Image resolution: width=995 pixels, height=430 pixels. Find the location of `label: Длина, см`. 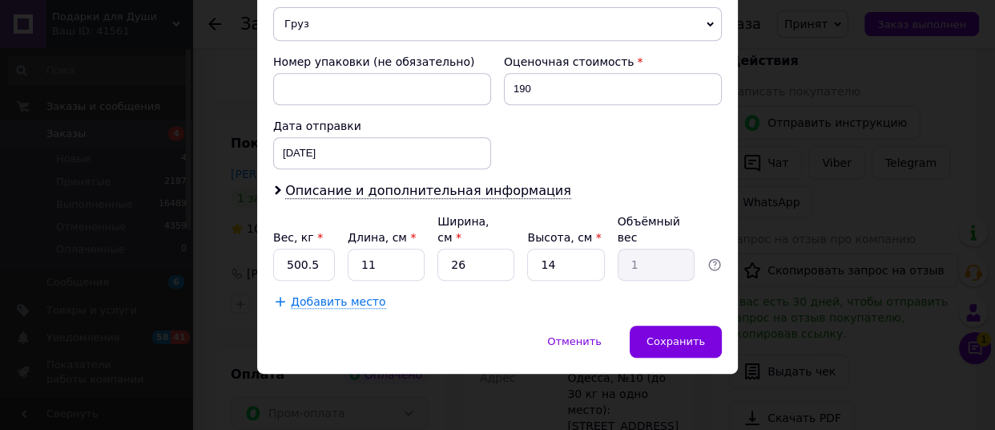

label: Длина, см is located at coordinates (381, 237).